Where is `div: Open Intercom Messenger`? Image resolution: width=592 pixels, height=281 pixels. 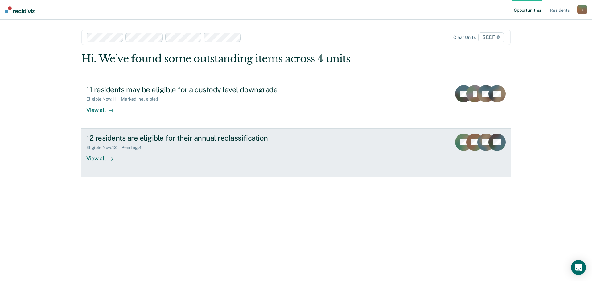
div: Open Intercom Messenger is located at coordinates (578, 267).